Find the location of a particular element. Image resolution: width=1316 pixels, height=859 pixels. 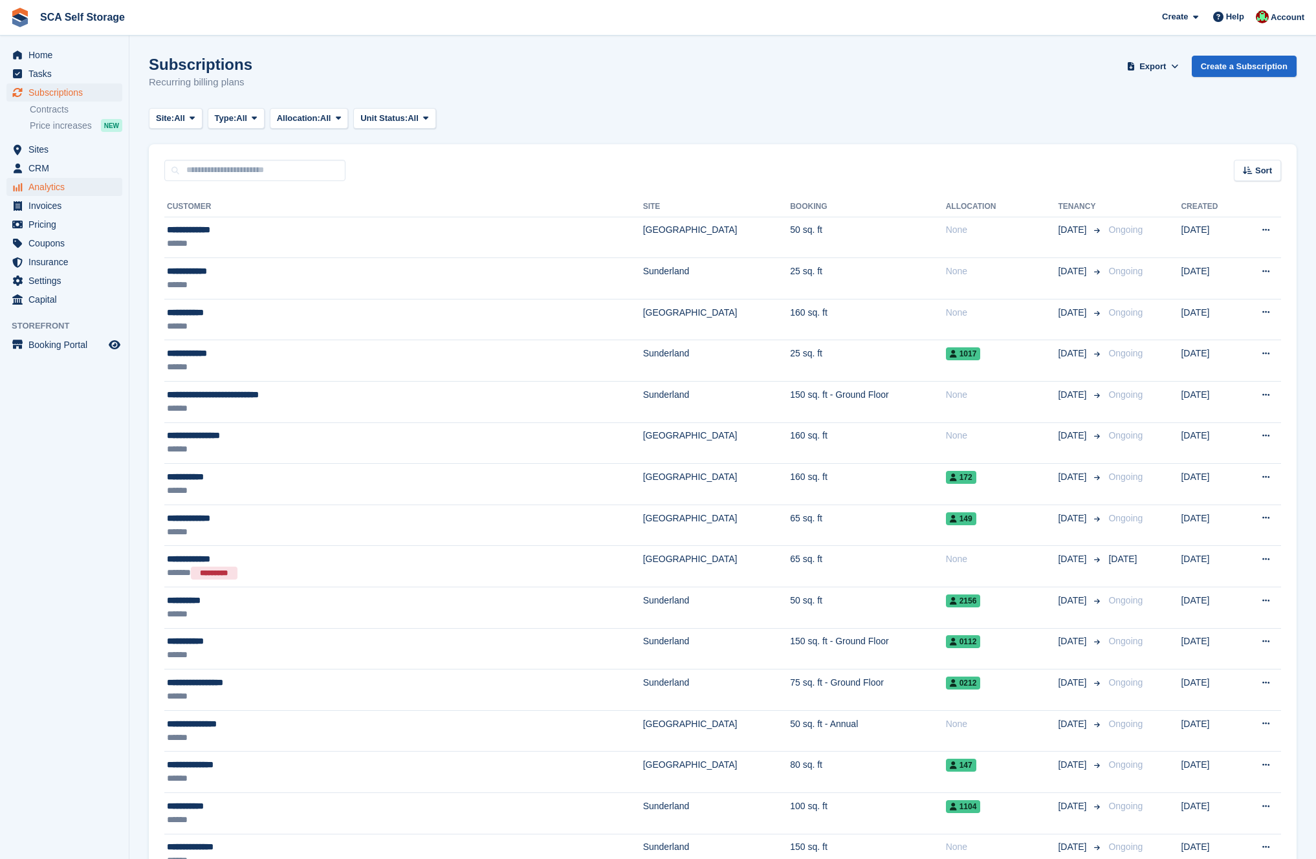

p: Recurring billing plans is located at coordinates (201, 82).